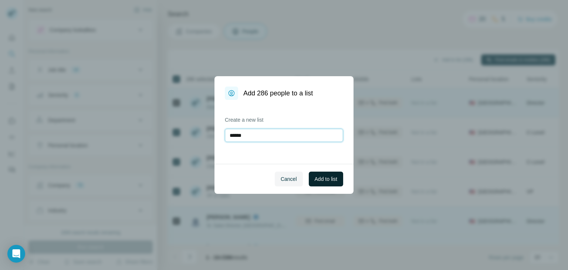 This screenshot has width=568, height=270. Describe the element at coordinates (278, 93) in the screenshot. I see `h1: Add 286 people to a list` at that location.